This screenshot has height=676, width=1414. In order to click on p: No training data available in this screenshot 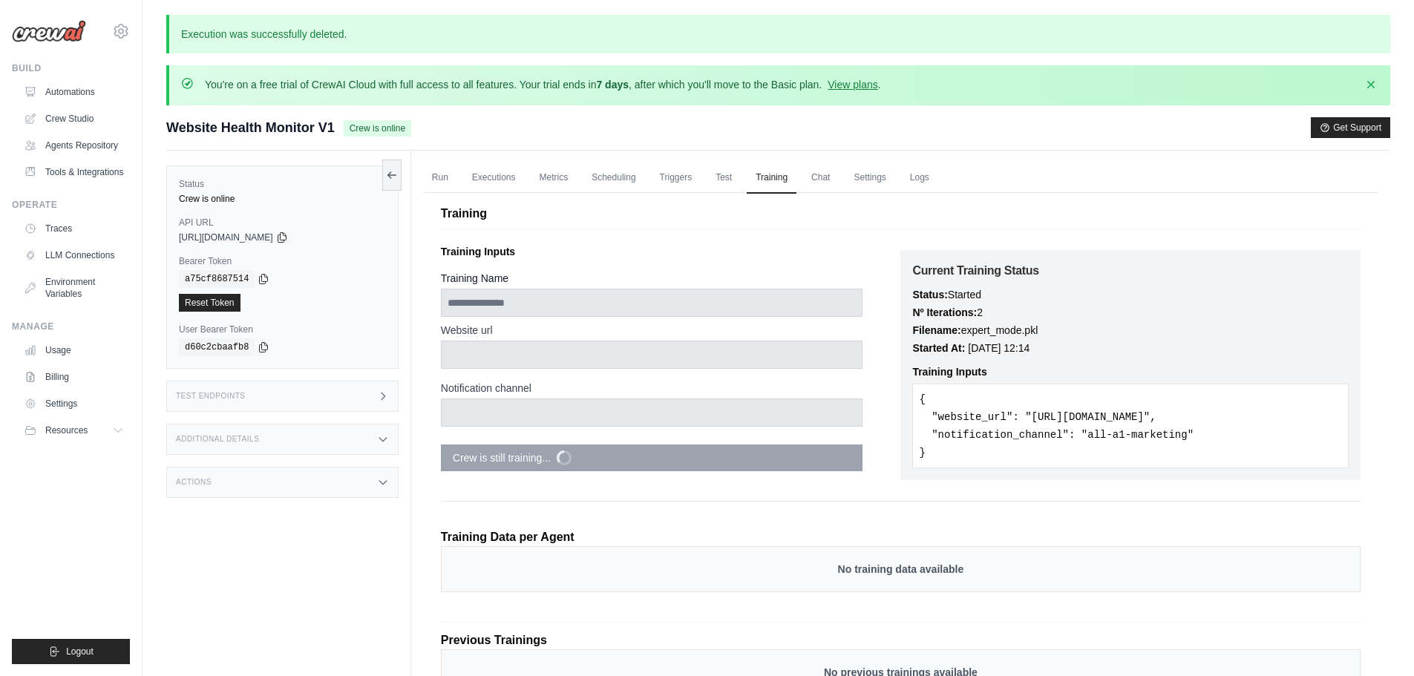, I will do `click(900, 569)`.